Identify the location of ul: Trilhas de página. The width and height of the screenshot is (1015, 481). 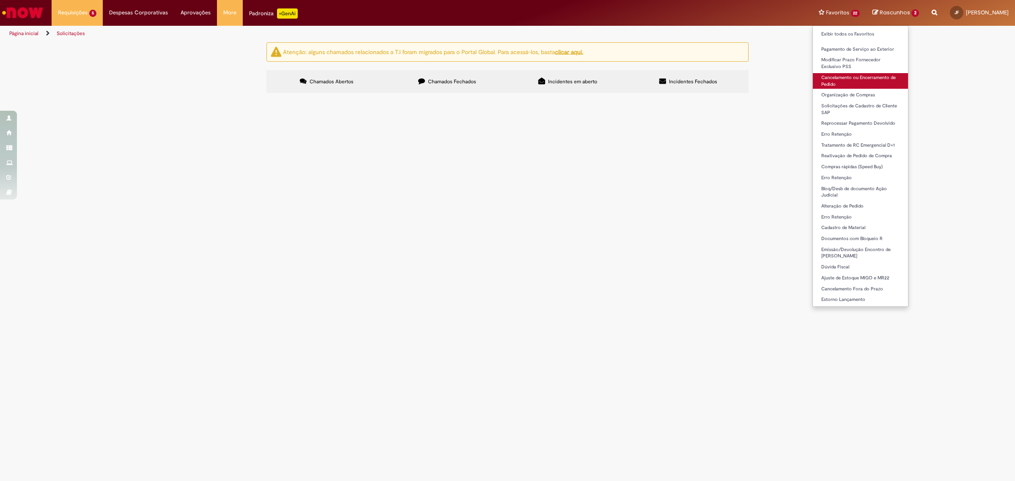
(338, 33).